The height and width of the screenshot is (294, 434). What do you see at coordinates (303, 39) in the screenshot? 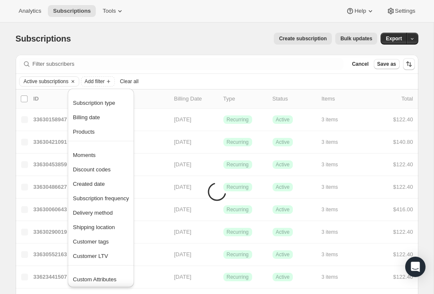
I see `button: Create subscription` at bounding box center [303, 39].